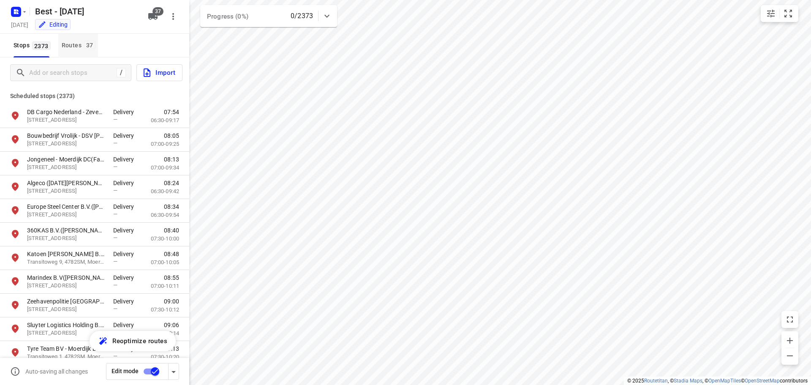 The width and height of the screenshot is (811, 385). I want to click on p: Transitoweg 1, 4782SM, Moerdijk, NL, so click(66, 356).